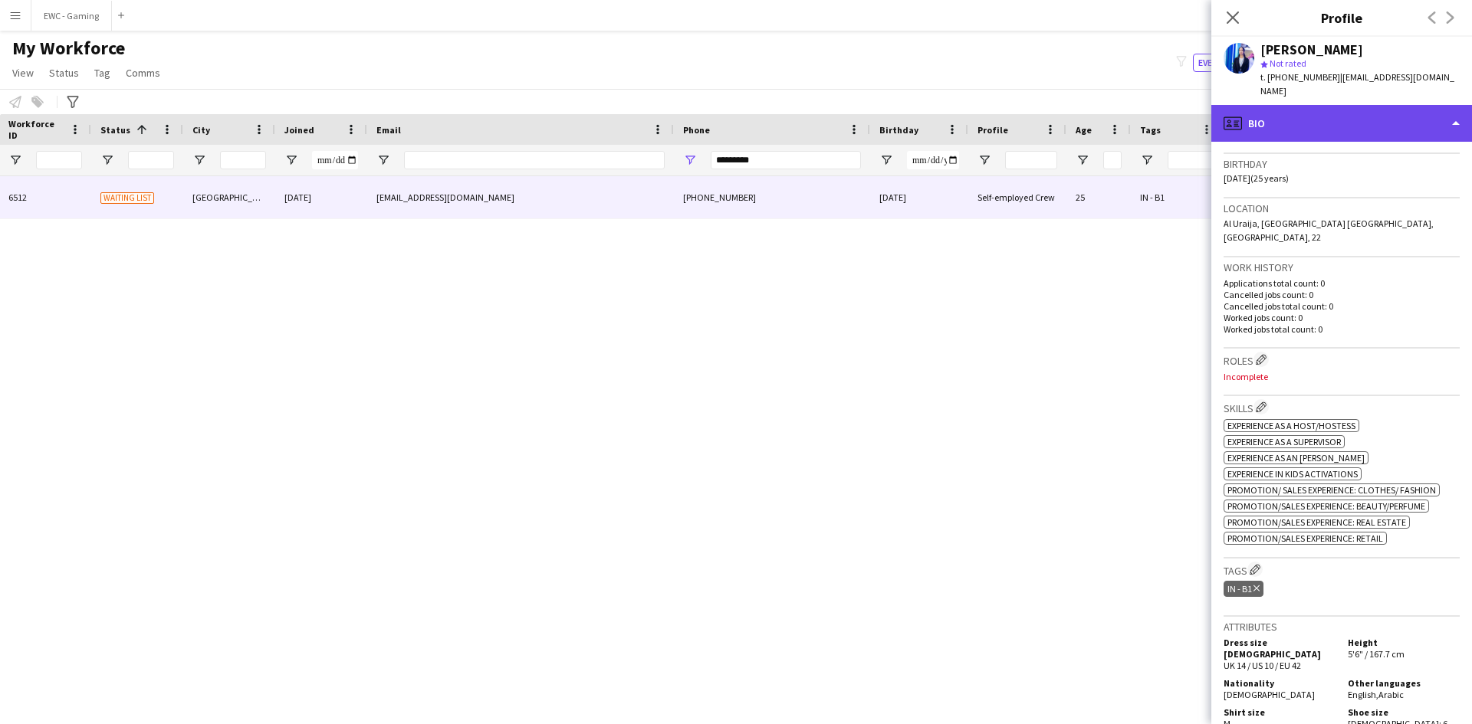 The height and width of the screenshot is (724, 1472). Describe the element at coordinates (1341, 123) in the screenshot. I see `div: Bio` at that location.